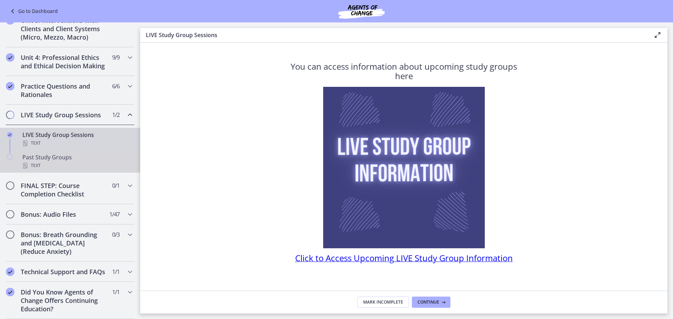 The image size is (673, 319). What do you see at coordinates (77, 162) in the screenshot?
I see `div: Past Study Groups` at bounding box center [77, 162].